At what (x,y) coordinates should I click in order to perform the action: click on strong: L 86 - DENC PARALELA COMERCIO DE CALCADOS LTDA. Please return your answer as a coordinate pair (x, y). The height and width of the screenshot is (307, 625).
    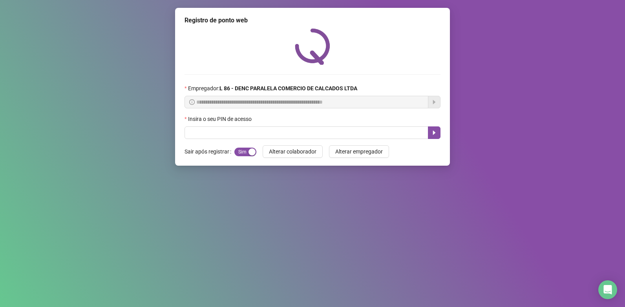
    Looking at the image, I should click on (288, 88).